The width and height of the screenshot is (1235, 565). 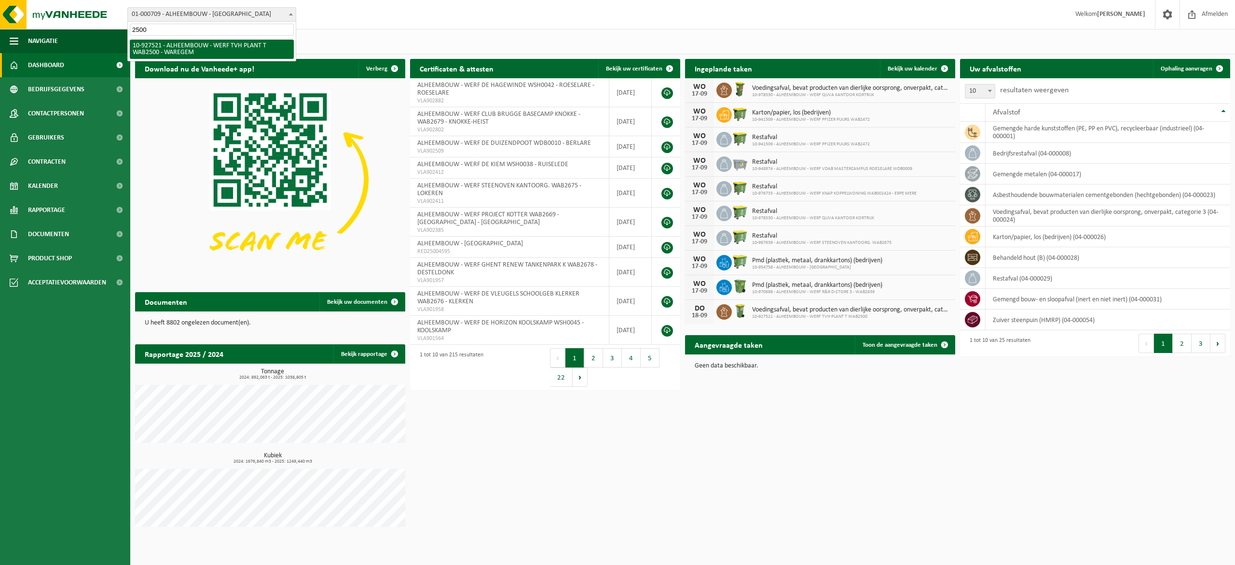 What do you see at coordinates (561, 377) in the screenshot?
I see `button: 22` at bounding box center [561, 377].